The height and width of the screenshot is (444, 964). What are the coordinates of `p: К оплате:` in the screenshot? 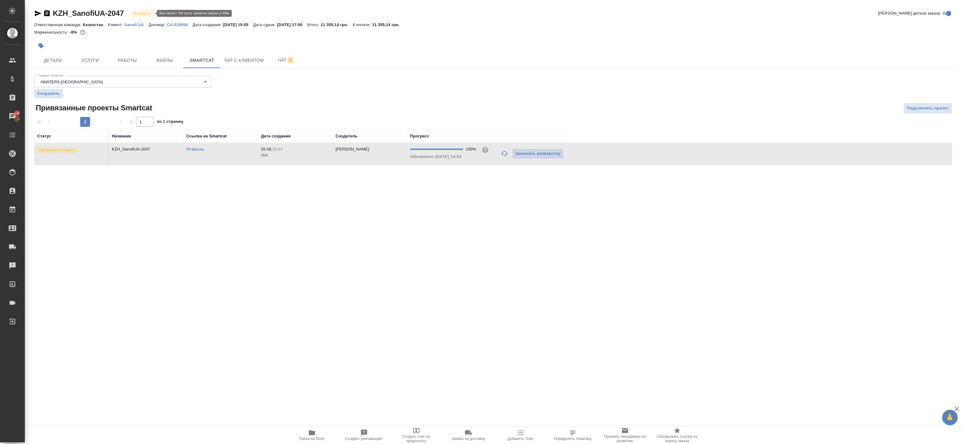 It's located at (362, 25).